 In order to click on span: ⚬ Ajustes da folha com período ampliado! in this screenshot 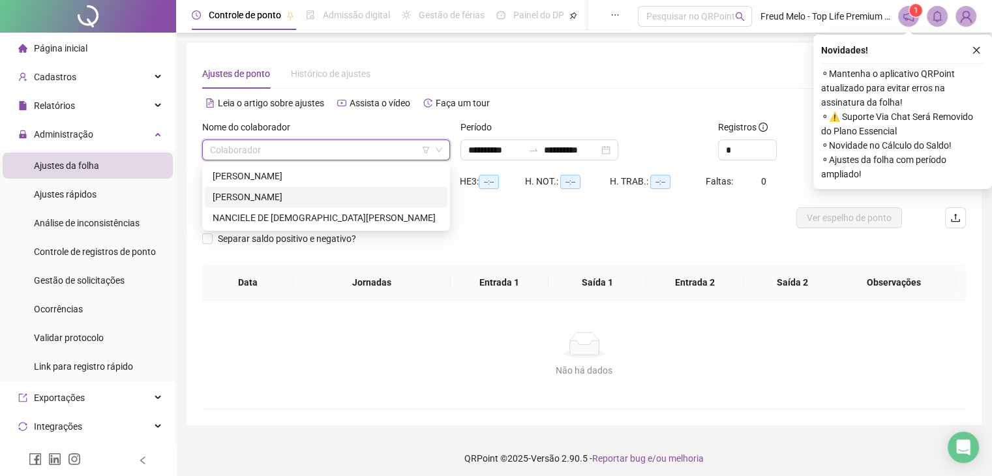, I will do `click(903, 167)`.